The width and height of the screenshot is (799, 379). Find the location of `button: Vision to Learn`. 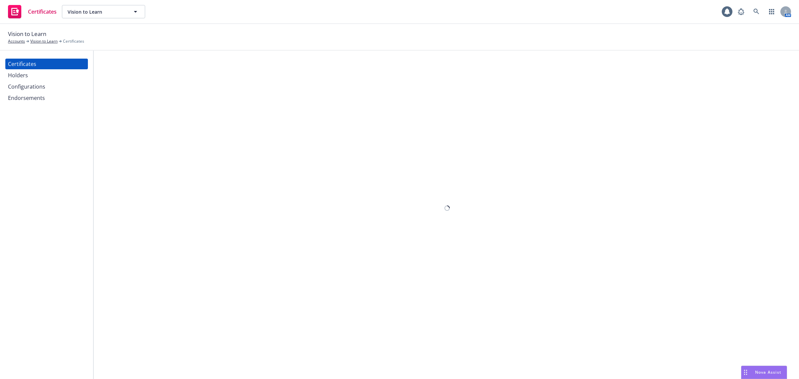

button: Vision to Learn is located at coordinates (104, 12).